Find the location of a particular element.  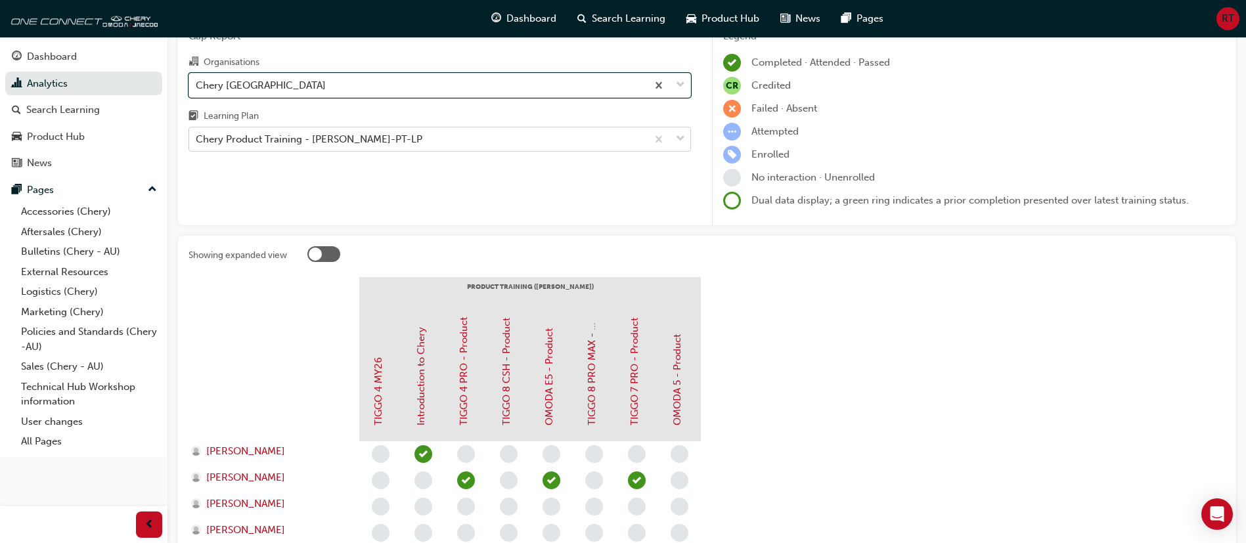

a: guage-iconDashboard is located at coordinates (523, 18).